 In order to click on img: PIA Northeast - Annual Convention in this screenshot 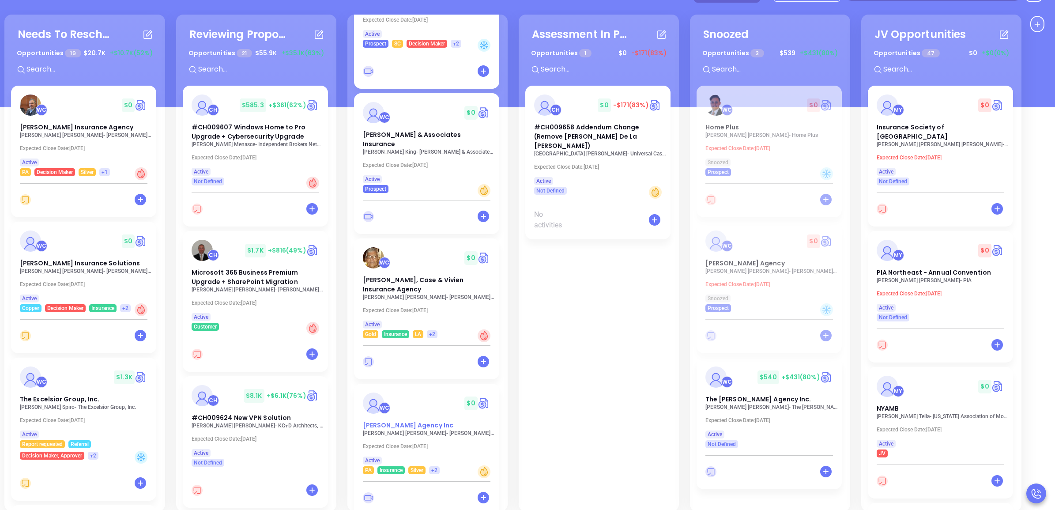, I will do `click(887, 250)`.